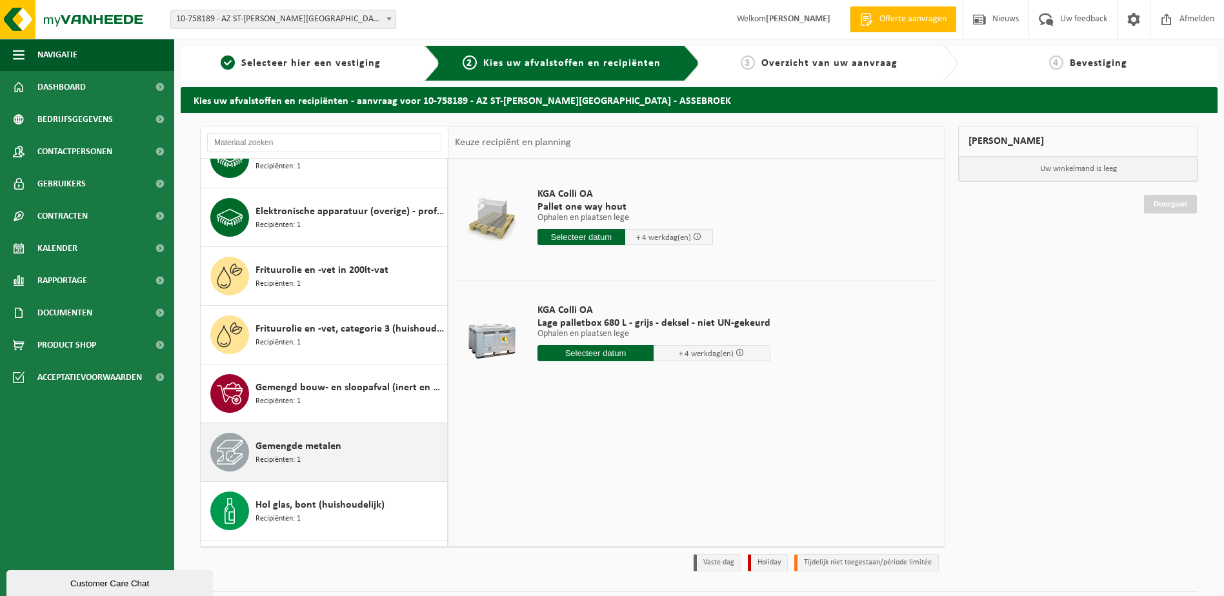 The width and height of the screenshot is (1224, 596). Describe the element at coordinates (324, 143) in the screenshot. I see `input: Materiaal zoeken` at that location.